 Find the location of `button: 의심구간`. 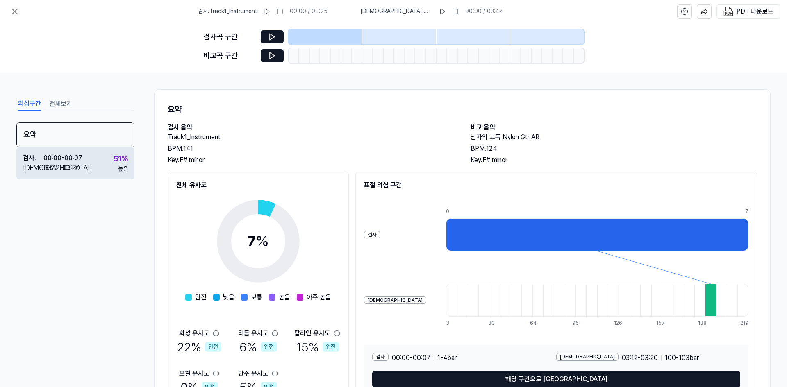

button: 의심구간 is located at coordinates (30, 104).